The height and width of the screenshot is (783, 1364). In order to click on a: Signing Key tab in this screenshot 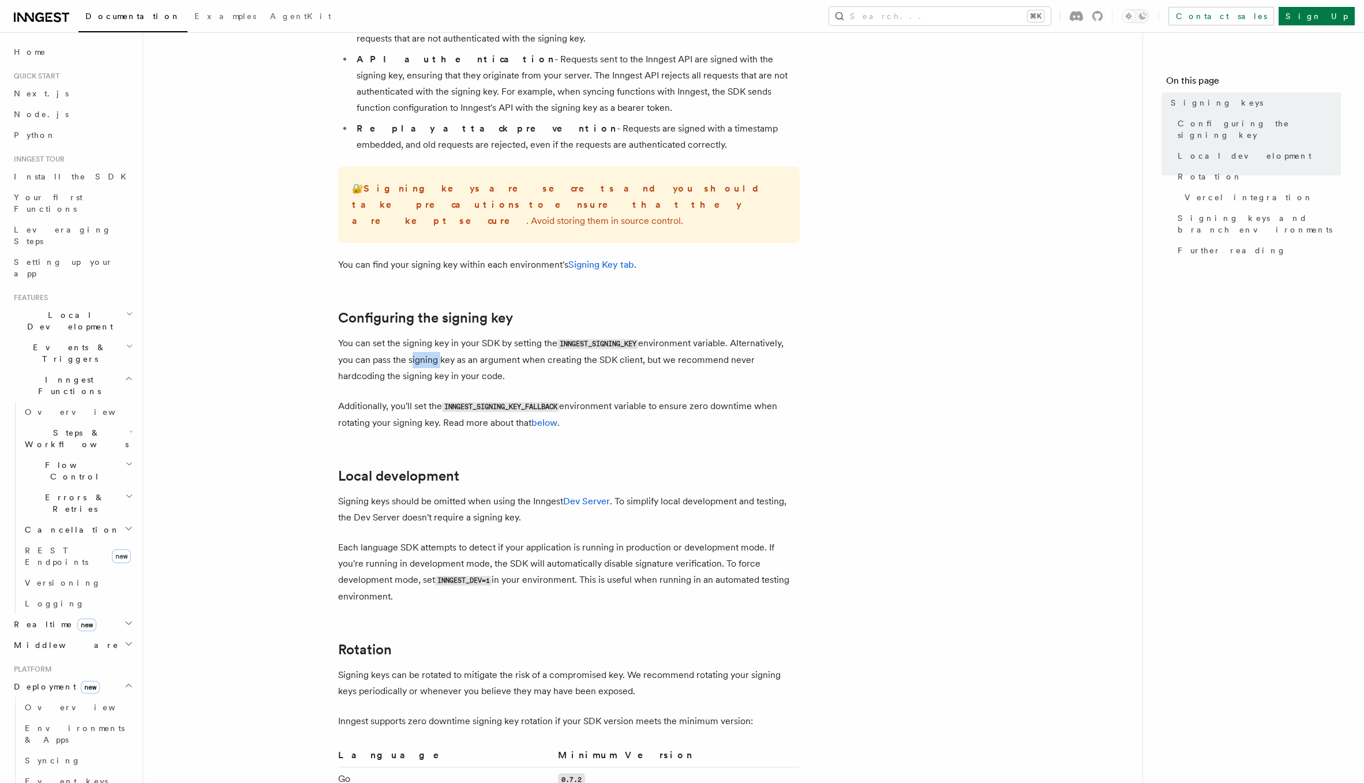, I will do `click(601, 264)`.